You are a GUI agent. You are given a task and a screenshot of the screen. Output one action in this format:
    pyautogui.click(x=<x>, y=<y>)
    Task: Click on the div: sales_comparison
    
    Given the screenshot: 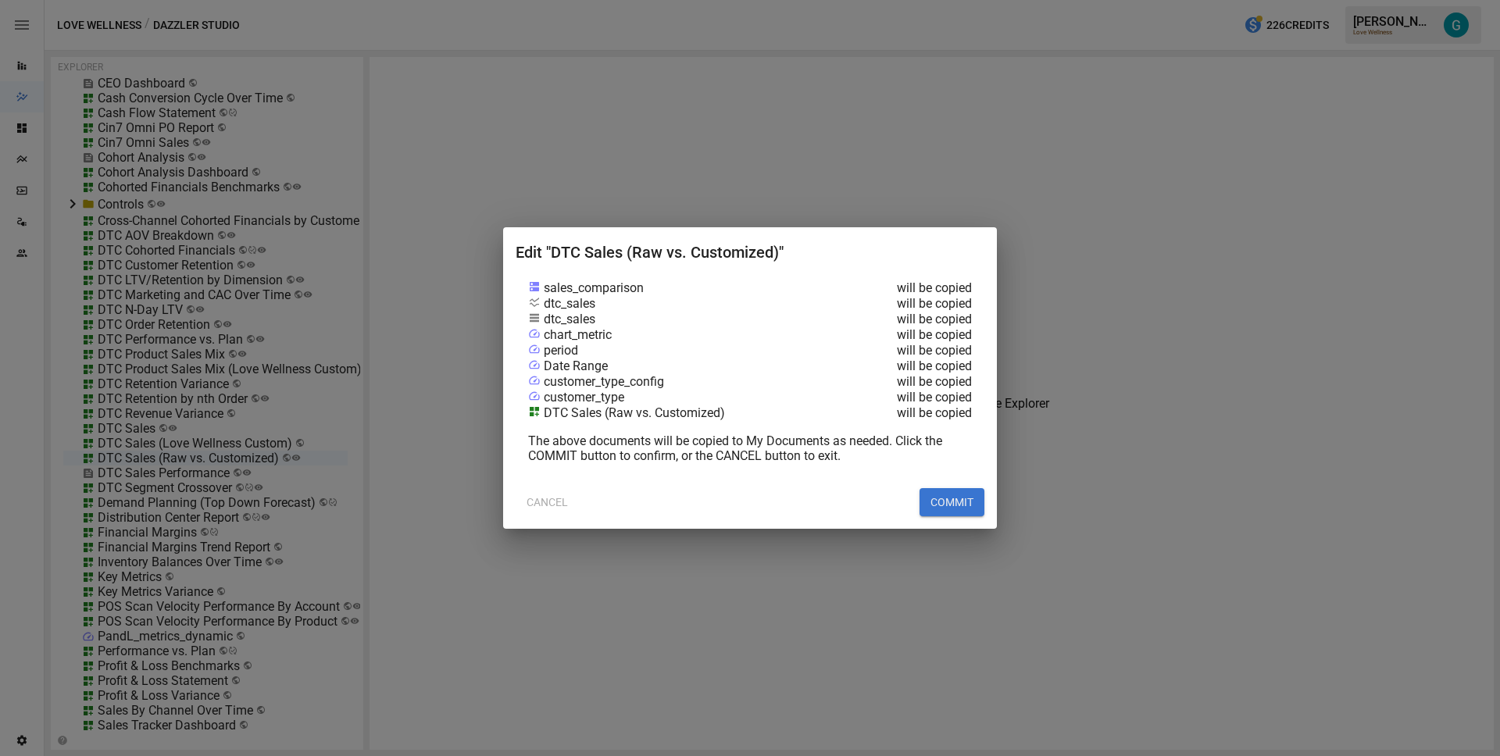 What is the action you would take?
    pyautogui.click(x=594, y=288)
    